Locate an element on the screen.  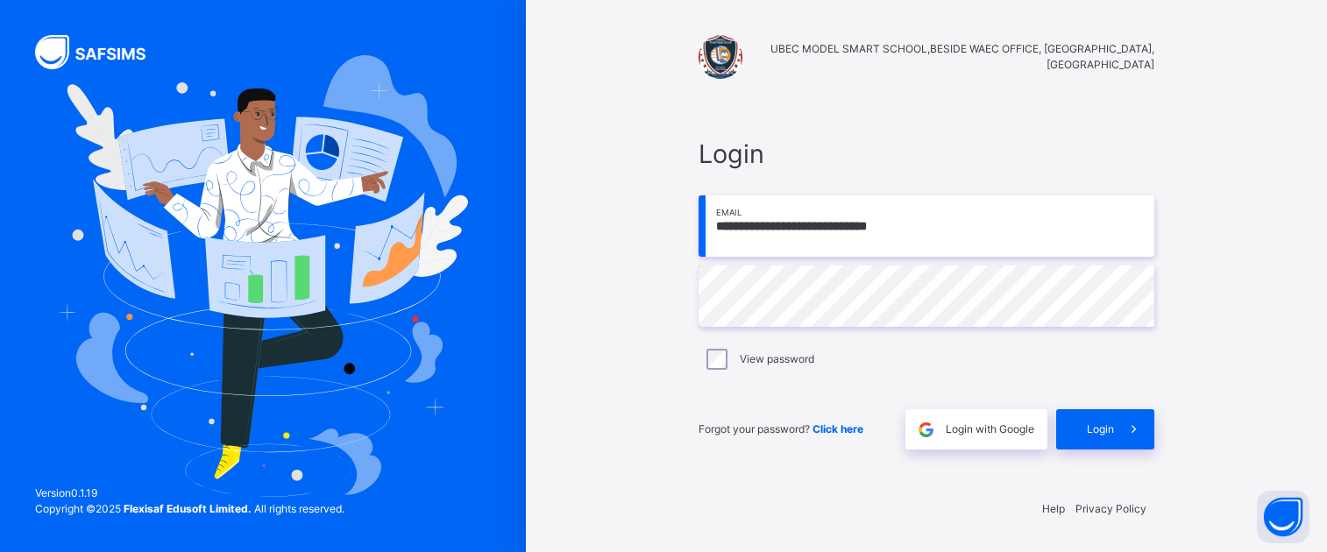
span: Click here is located at coordinates (838, 428).